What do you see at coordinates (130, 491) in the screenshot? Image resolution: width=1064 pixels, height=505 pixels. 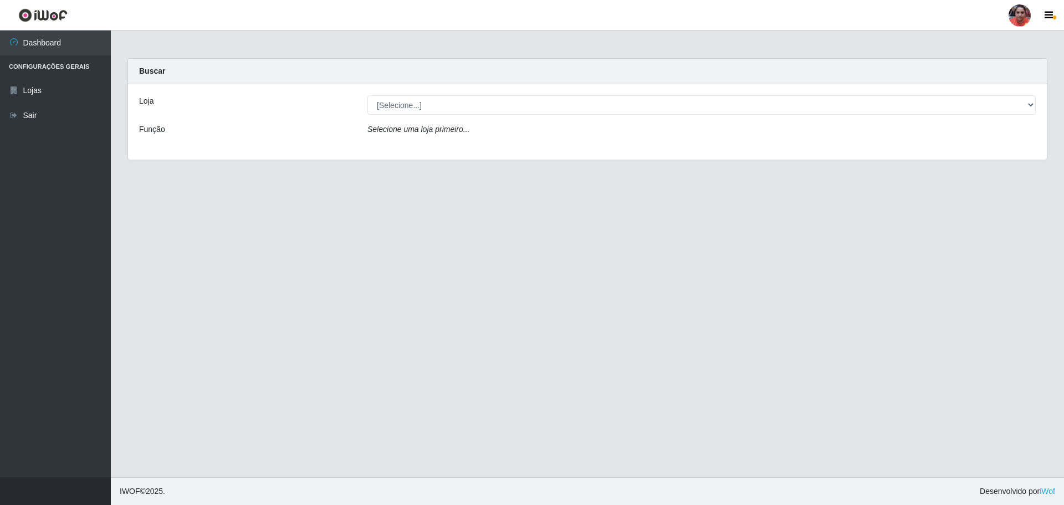 I see `span: IWOF` at bounding box center [130, 491].